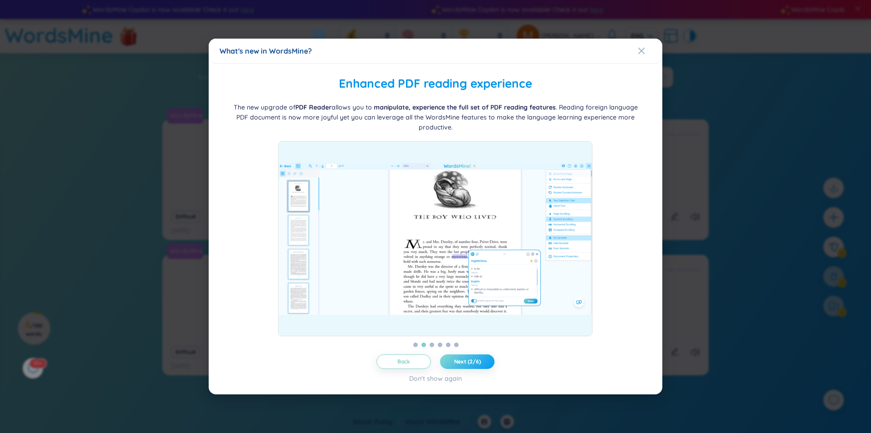  Describe the element at coordinates (404, 361) in the screenshot. I see `button: Back` at that location.